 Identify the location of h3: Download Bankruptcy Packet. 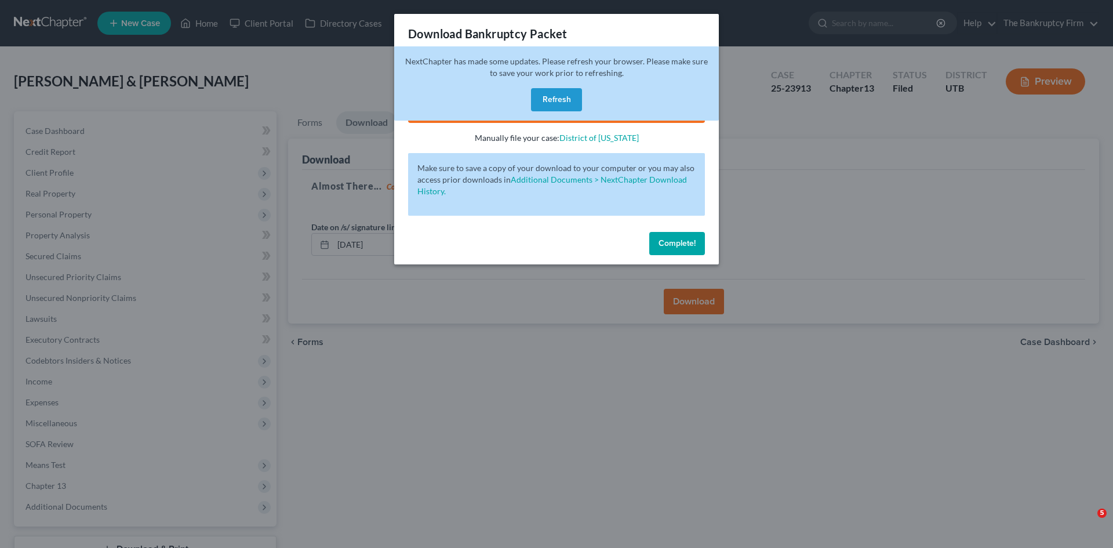
(487, 34).